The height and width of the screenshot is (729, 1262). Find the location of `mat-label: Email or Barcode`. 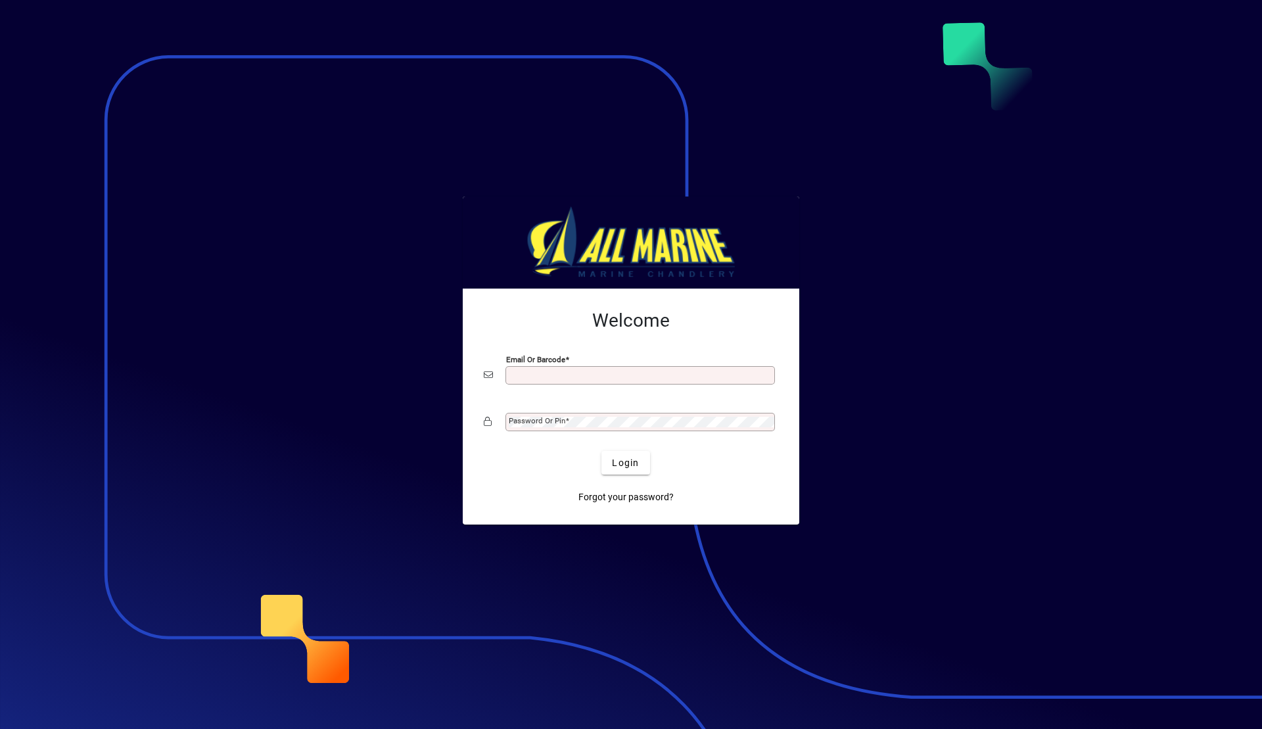

mat-label: Email or Barcode is located at coordinates (536, 360).